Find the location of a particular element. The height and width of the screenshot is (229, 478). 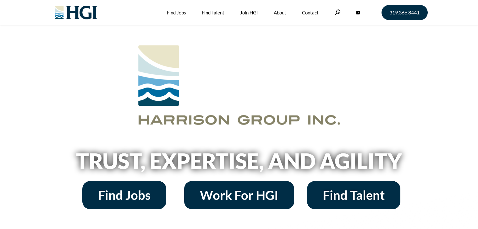

a: Work For HGI is located at coordinates (239, 195).